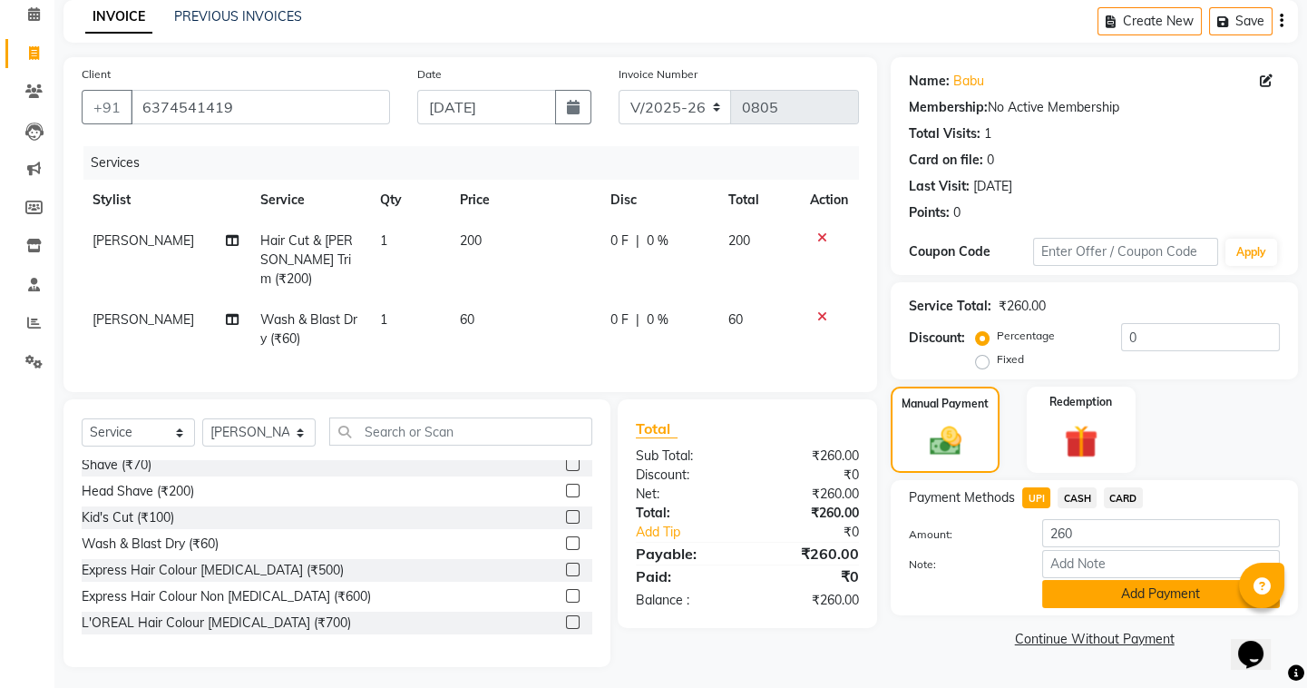 The image size is (1307, 688). What do you see at coordinates (961, 534) in the screenshot?
I see `label: Amount:` at bounding box center [961, 534].